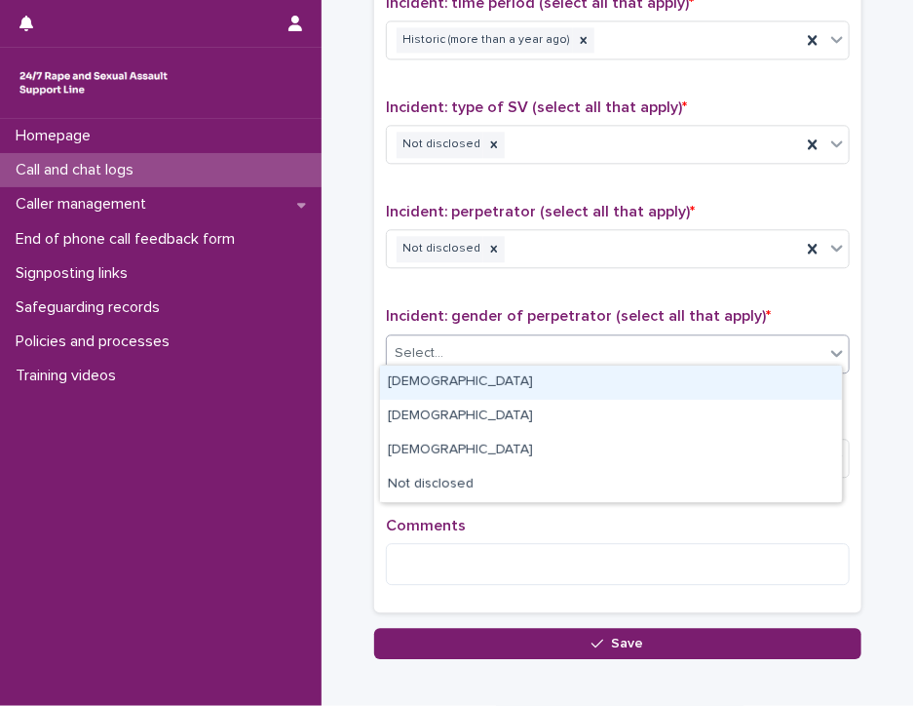 The image size is (914, 706). I want to click on span: Comments, so click(426, 525).